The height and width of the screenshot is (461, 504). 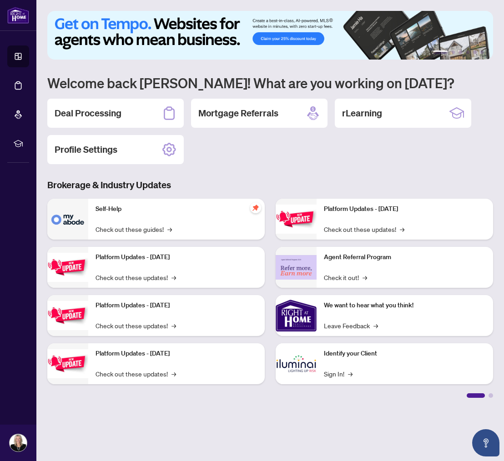 I want to click on a: Sign In!→, so click(x=338, y=374).